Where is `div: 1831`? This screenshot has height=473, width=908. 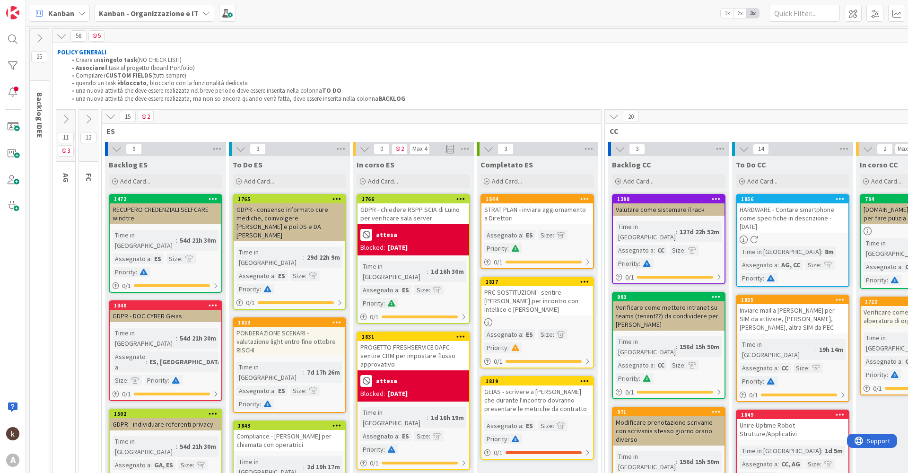
div: 1831 is located at coordinates (415, 337).